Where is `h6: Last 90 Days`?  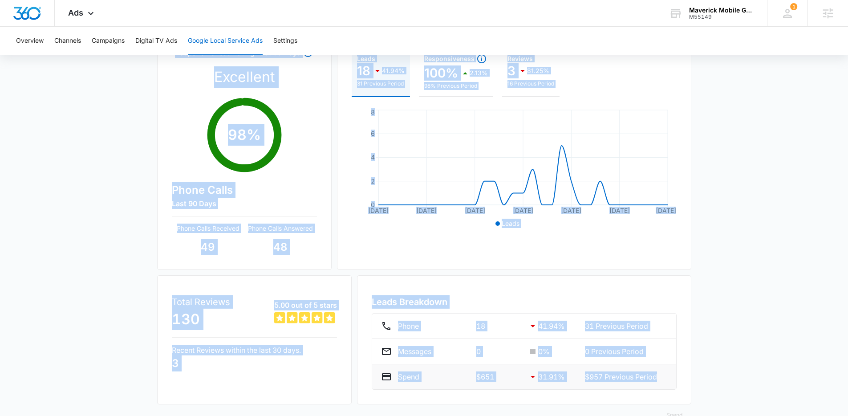 h6: Last 90 Days is located at coordinates (244, 203).